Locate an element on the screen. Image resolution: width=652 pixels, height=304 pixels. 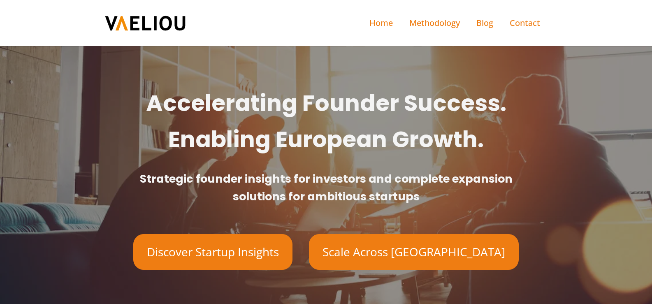
h2: Strategic founder insights for investors and complete expansion solutions for ambitious startups is located at coordinates (326, 188).